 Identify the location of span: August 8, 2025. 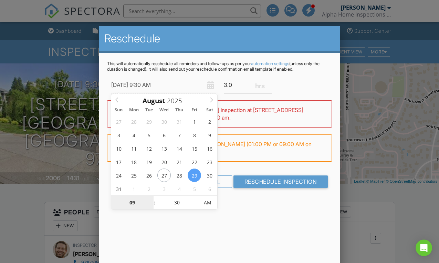
(194, 135).